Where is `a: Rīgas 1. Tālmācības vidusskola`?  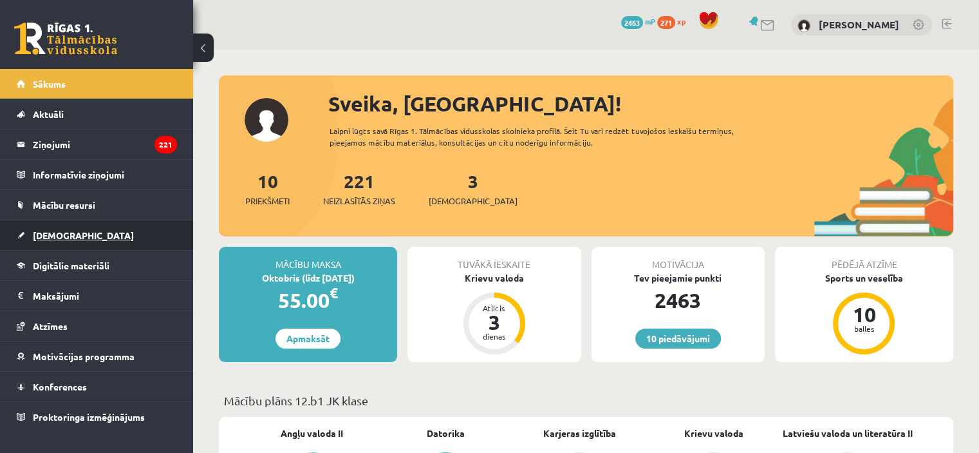
a: Rīgas 1. Tālmācības vidusskola is located at coordinates (66, 39).